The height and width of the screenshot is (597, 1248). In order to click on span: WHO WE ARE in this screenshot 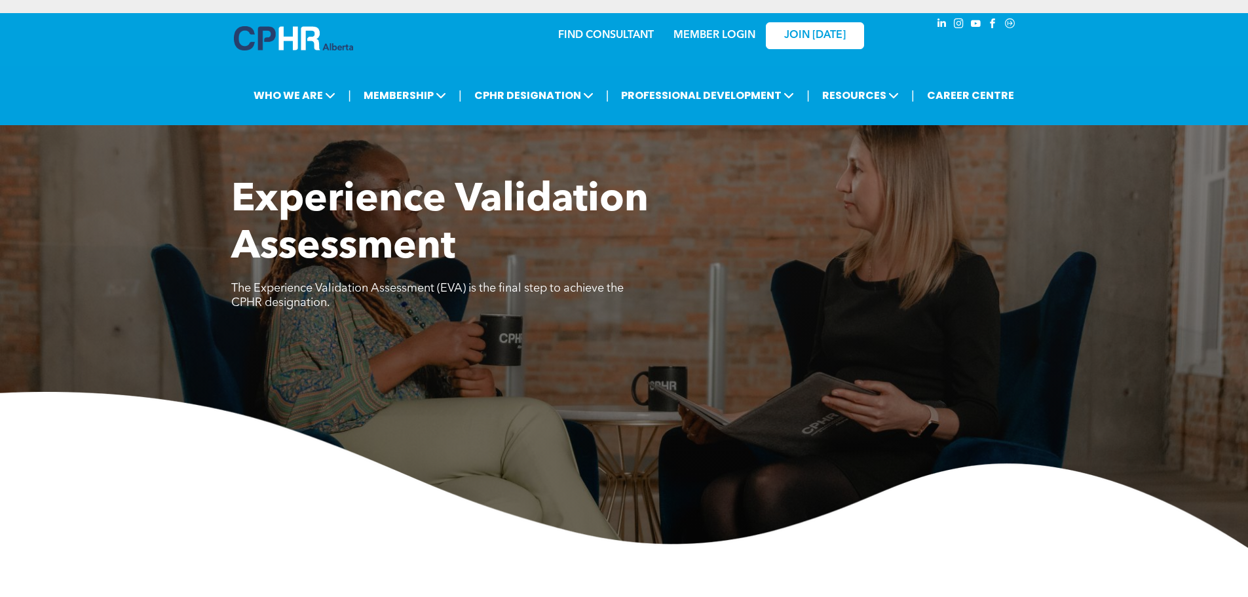, I will do `click(294, 95)`.